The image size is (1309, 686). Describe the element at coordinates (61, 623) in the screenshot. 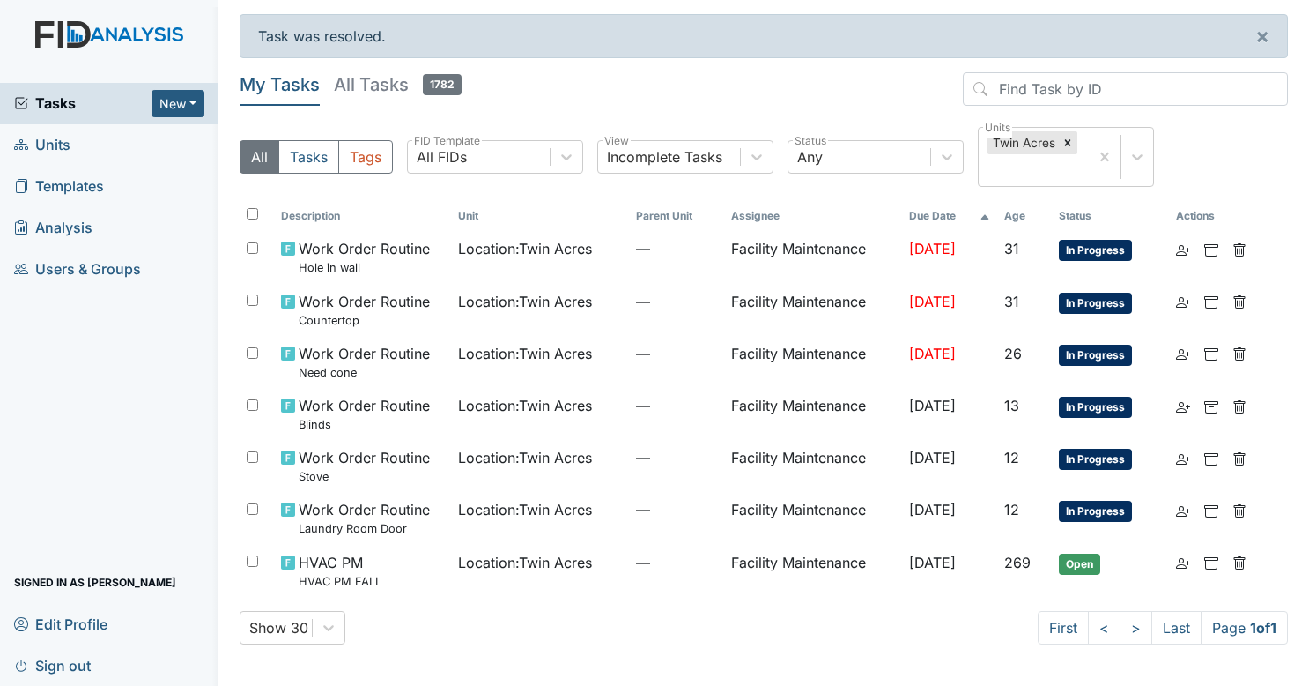

I see `span: Edit Profile` at that location.